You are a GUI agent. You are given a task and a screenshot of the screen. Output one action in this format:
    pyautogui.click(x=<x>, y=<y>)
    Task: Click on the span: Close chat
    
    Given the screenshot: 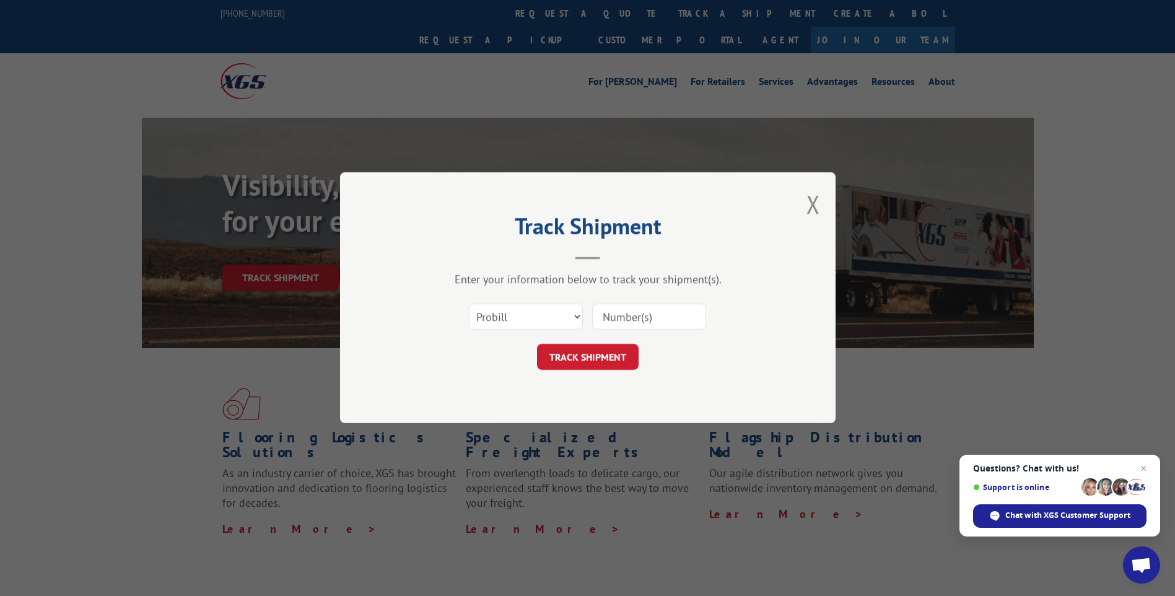 What is the action you would take?
    pyautogui.click(x=1144, y=468)
    